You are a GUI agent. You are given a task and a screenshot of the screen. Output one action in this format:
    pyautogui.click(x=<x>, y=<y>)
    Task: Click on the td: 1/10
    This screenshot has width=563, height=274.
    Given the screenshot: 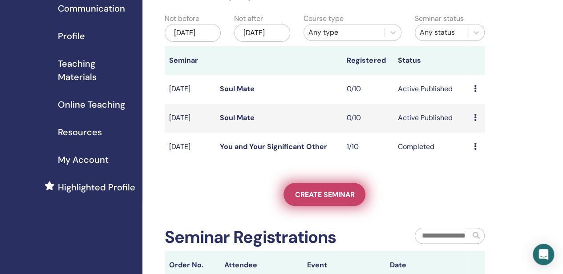 What is the action you would take?
    pyautogui.click(x=367, y=147)
    